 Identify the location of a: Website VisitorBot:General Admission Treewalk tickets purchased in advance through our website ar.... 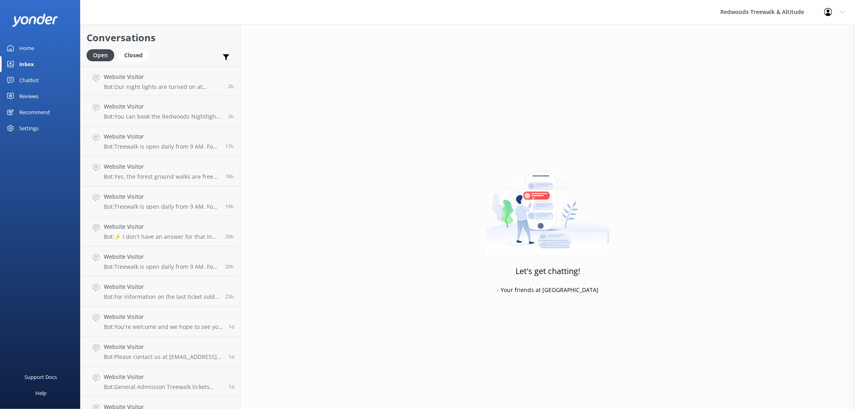
(160, 381).